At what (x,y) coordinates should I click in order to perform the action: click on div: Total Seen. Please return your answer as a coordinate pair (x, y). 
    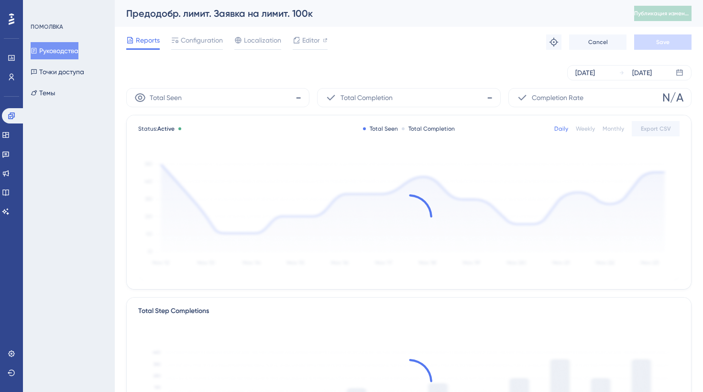
    Looking at the image, I should click on (380, 129).